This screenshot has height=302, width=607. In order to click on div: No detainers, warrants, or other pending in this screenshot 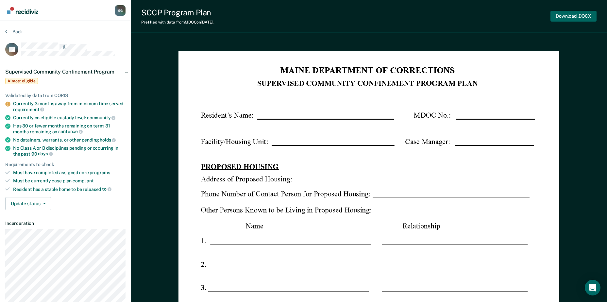, I will do `click(69, 140)`.